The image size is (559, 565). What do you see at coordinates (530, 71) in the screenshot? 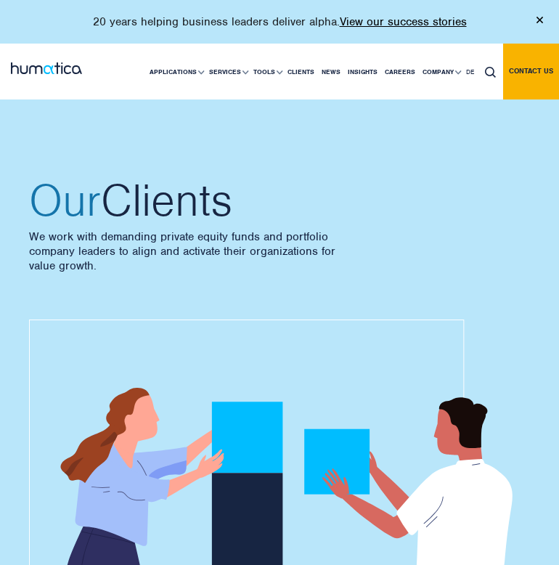
I see `a: Contact us` at bounding box center [530, 71].